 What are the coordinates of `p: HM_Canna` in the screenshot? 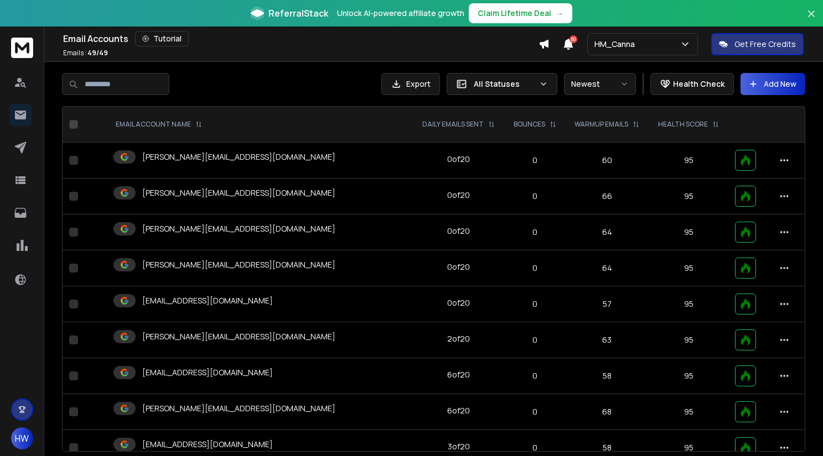 It's located at (616, 44).